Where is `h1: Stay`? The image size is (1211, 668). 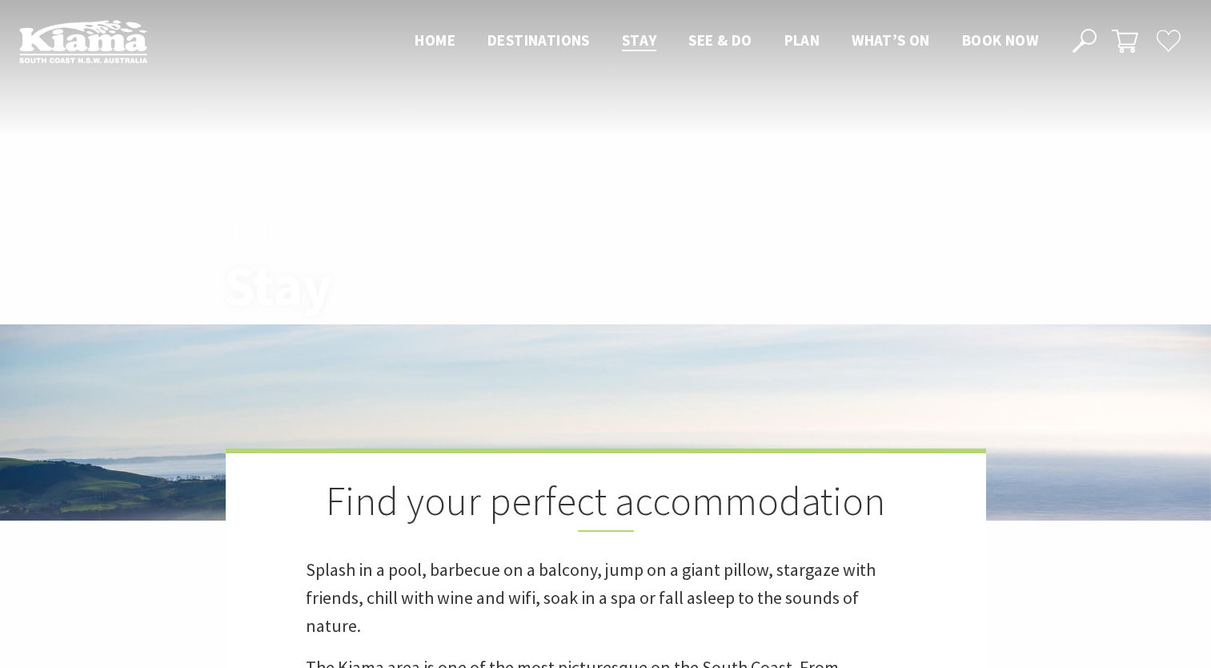 h1: Stay is located at coordinates (450, 286).